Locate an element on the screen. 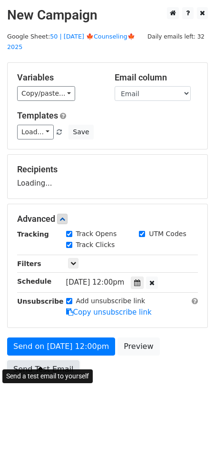 This screenshot has width=215, height=466. strong: Filters is located at coordinates (29, 264).